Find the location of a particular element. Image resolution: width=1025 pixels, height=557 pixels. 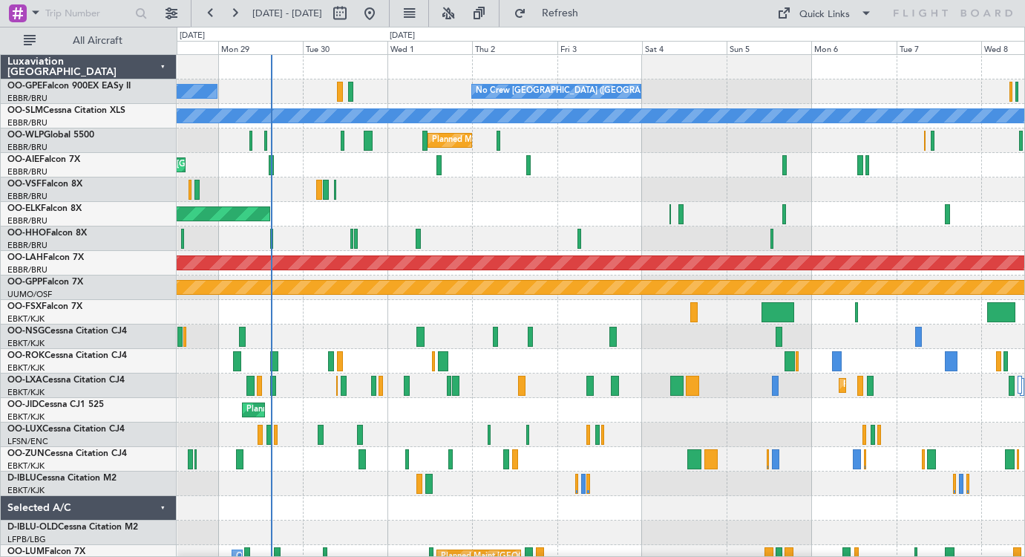

span: OO-VSF is located at coordinates (24, 184).